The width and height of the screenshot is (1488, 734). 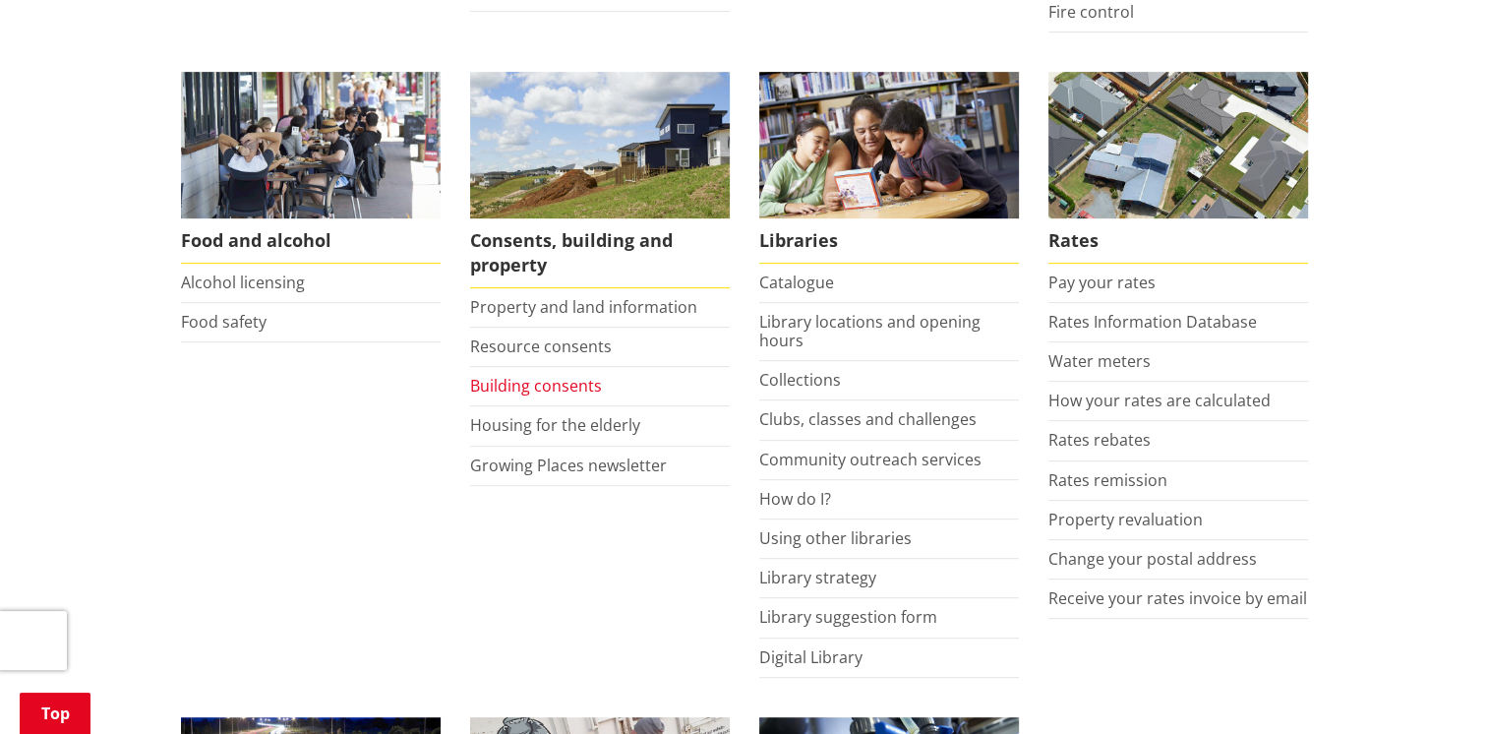 What do you see at coordinates (797, 282) in the screenshot?
I see `a: Catalogue` at bounding box center [797, 282].